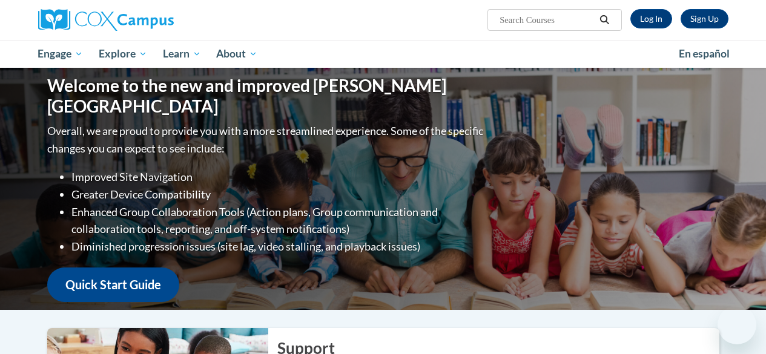 The image size is (766, 354). What do you see at coordinates (123, 54) in the screenshot?
I see `span: Explore` at bounding box center [123, 54].